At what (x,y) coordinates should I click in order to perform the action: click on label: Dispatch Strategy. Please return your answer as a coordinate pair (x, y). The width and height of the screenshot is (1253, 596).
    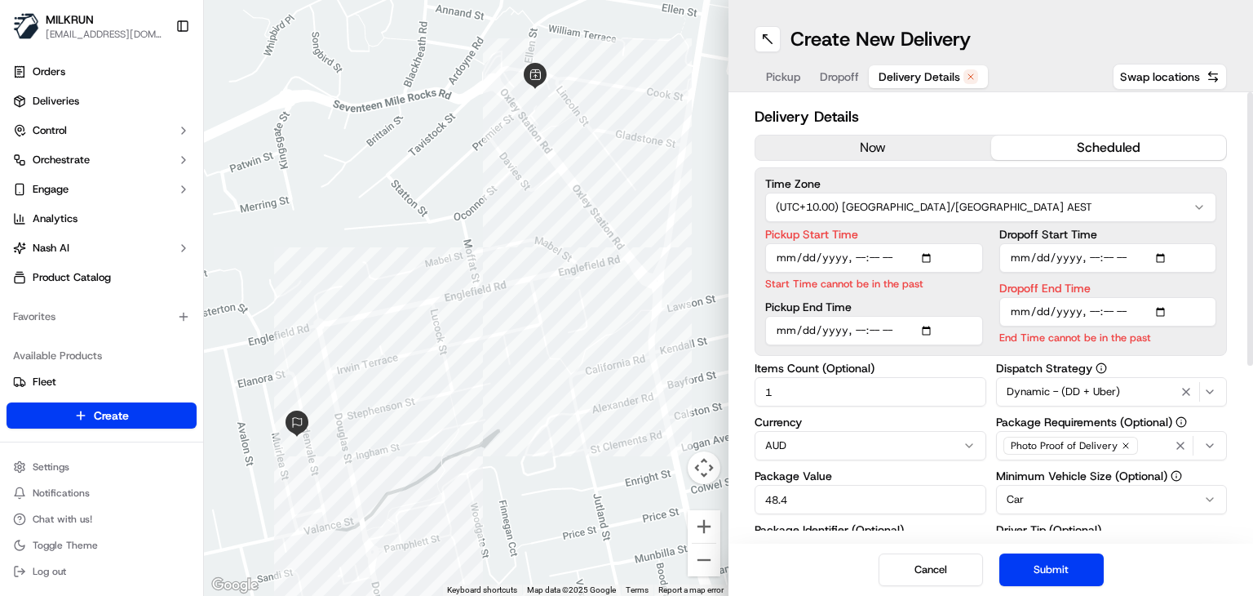
    Looking at the image, I should click on (1112, 368).